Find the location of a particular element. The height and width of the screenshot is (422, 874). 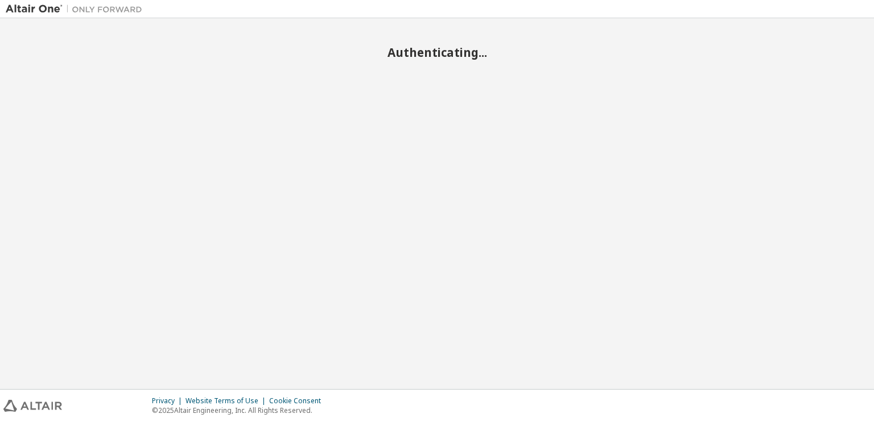

p: © 2025 Altair Engineering, Inc. All Rights Reserved. is located at coordinates (239, 410).